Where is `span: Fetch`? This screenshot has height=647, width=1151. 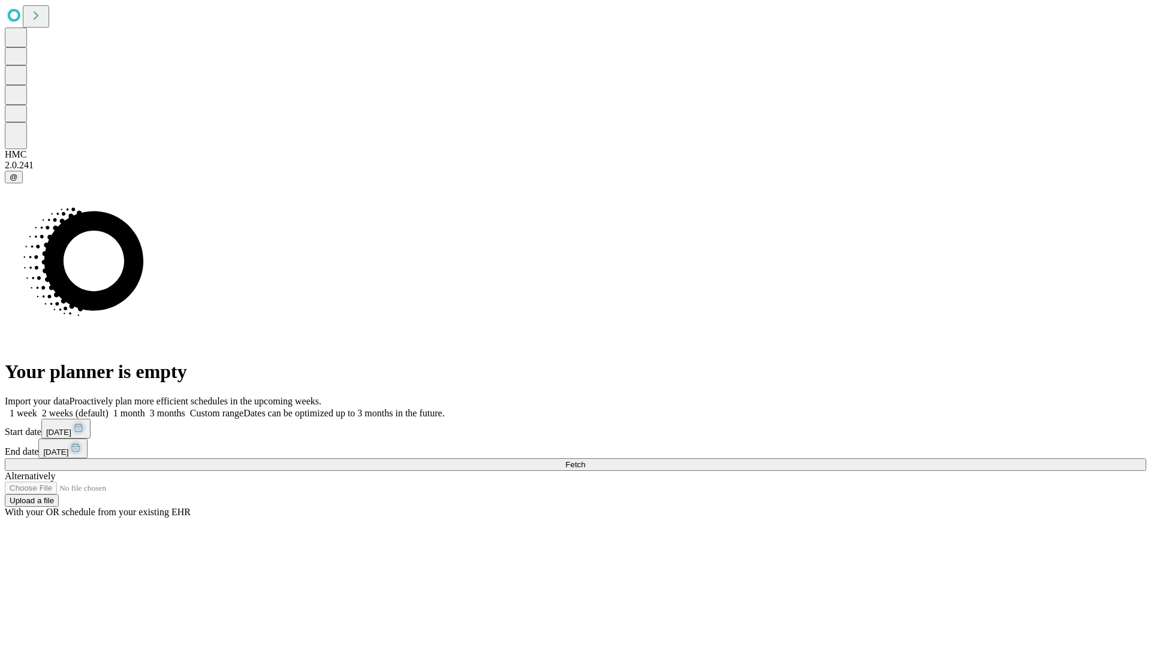
span: Fetch is located at coordinates (575, 465).